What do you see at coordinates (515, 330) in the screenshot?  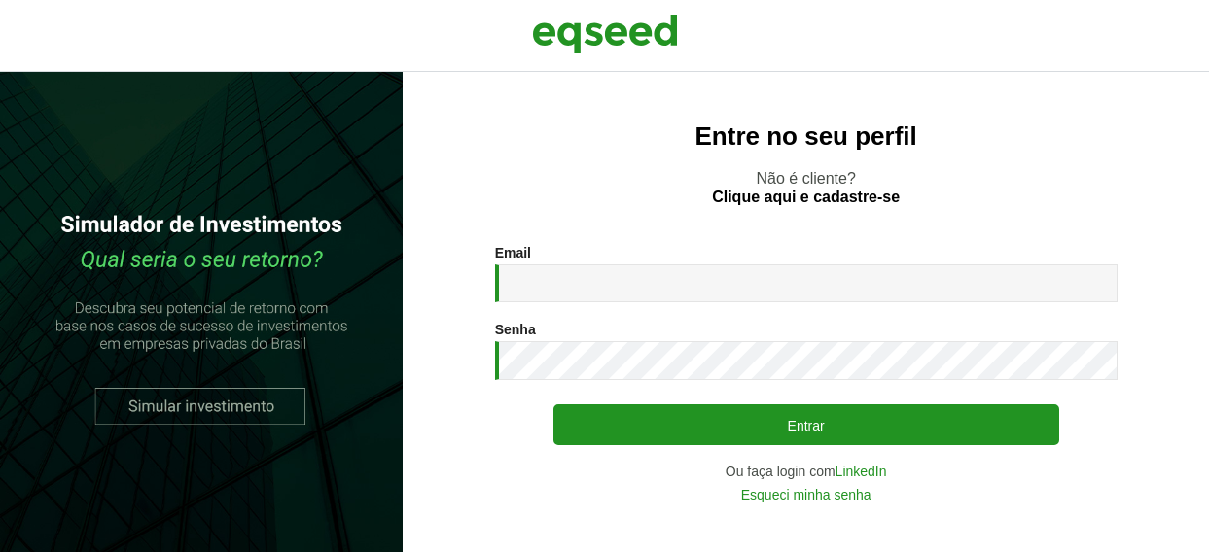 I see `label: Senha` at bounding box center [515, 330].